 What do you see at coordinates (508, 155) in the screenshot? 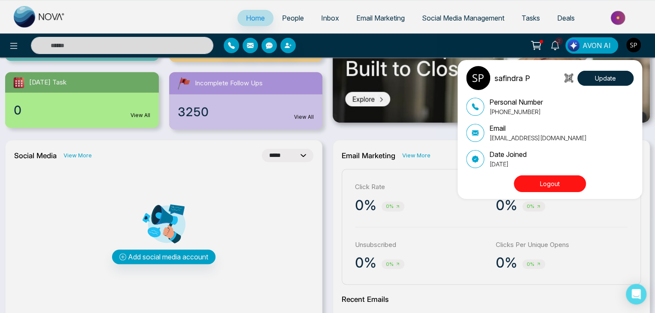
I see `p: Date Joined` at bounding box center [508, 155].